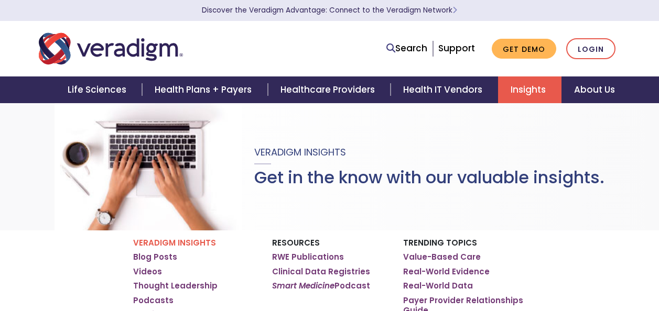 Image resolution: width=659 pixels, height=311 pixels. What do you see at coordinates (308, 257) in the screenshot?
I see `a: RWE Publications` at bounding box center [308, 257].